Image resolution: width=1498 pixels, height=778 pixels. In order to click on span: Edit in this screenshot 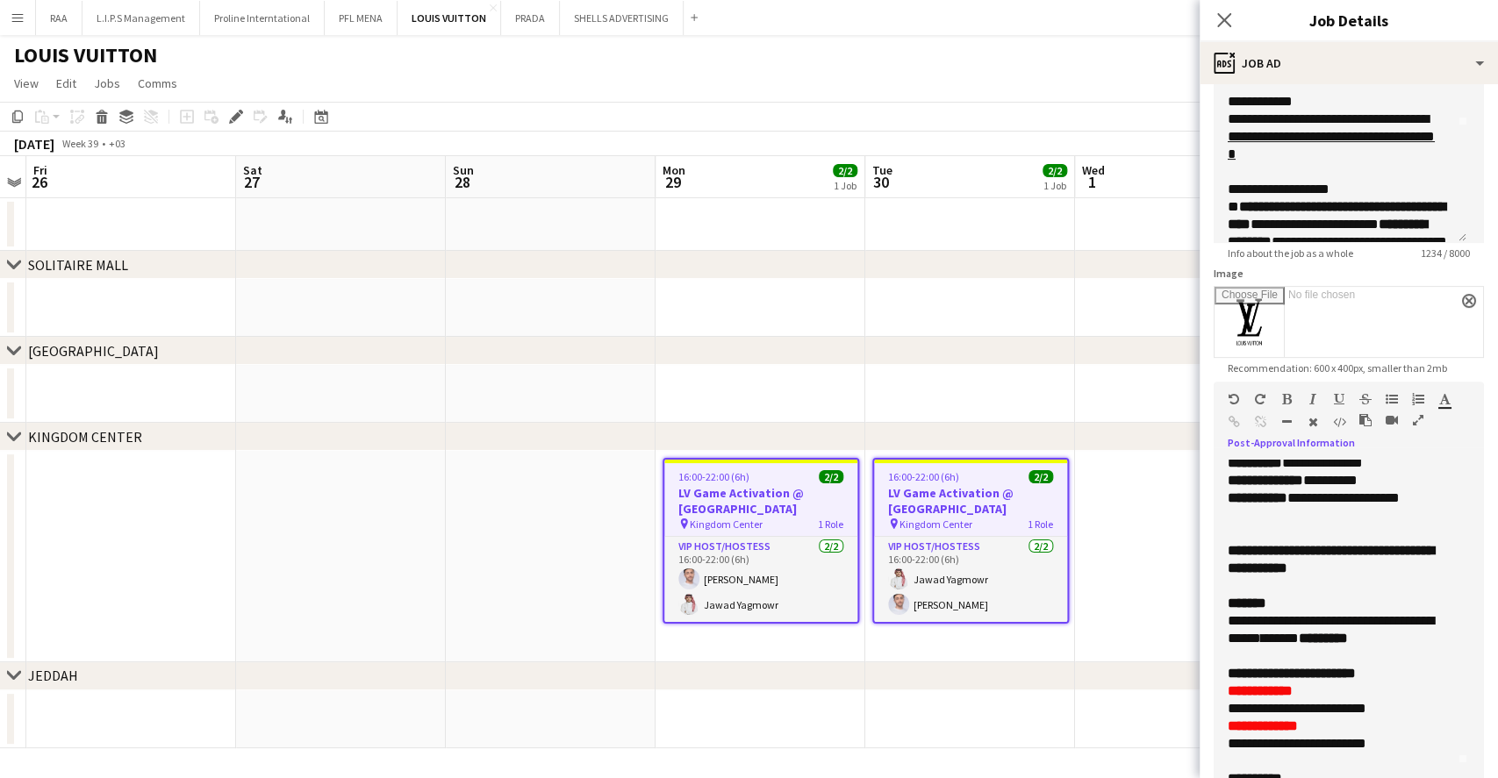, I will do `click(66, 83)`.